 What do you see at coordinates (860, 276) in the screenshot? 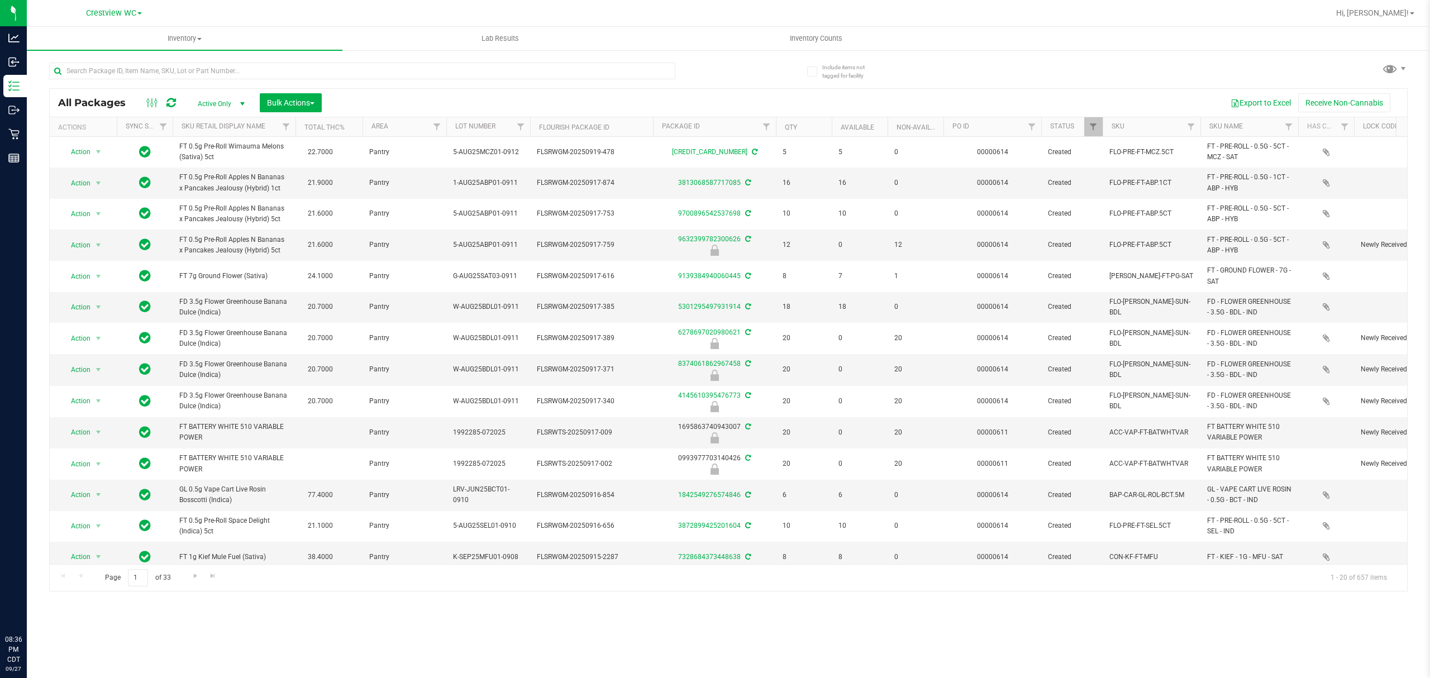
I see `span: 7` at bounding box center [860, 276].